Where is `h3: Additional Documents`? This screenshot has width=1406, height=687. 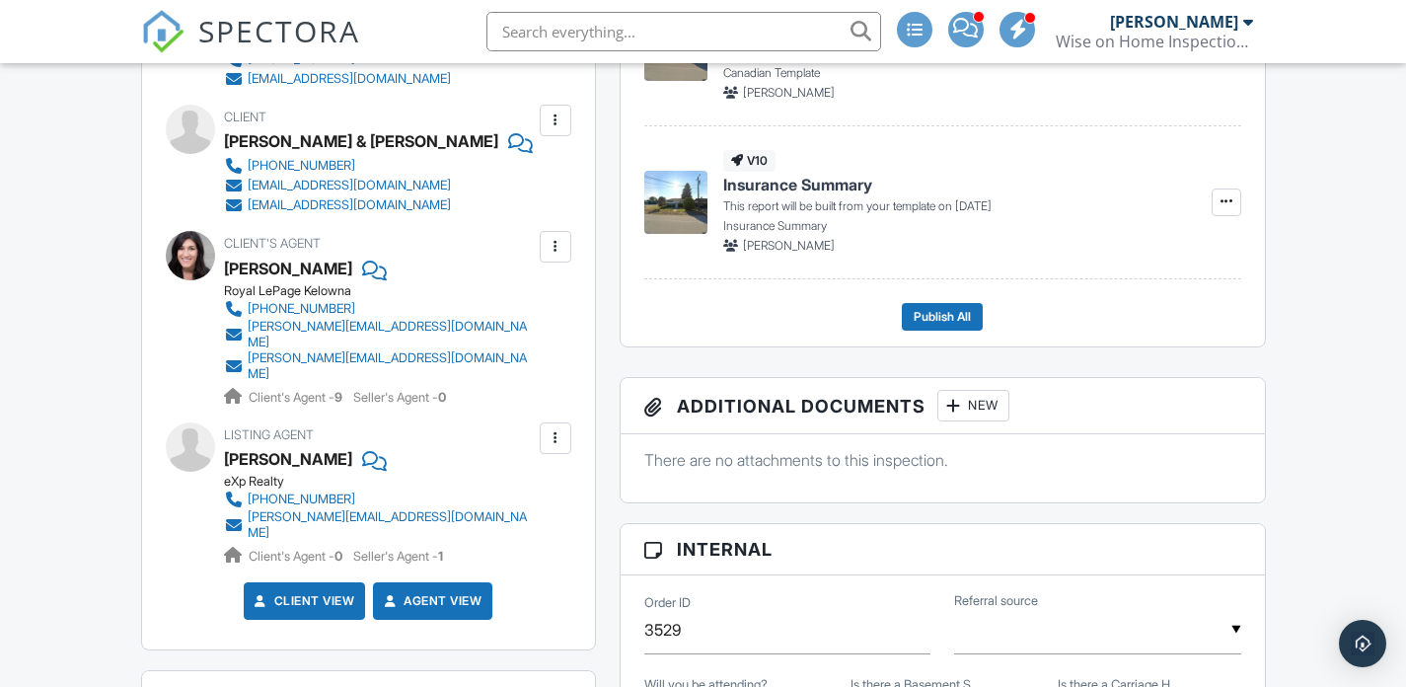 h3: Additional Documents is located at coordinates (943, 406).